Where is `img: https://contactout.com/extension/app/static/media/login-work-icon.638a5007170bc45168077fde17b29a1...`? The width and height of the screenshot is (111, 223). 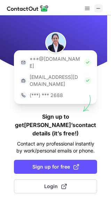 img: https://contactout.com/extension/app/static/media/login-work-icon.638a5007170bc45168077fde17b29a1... is located at coordinates (23, 81).